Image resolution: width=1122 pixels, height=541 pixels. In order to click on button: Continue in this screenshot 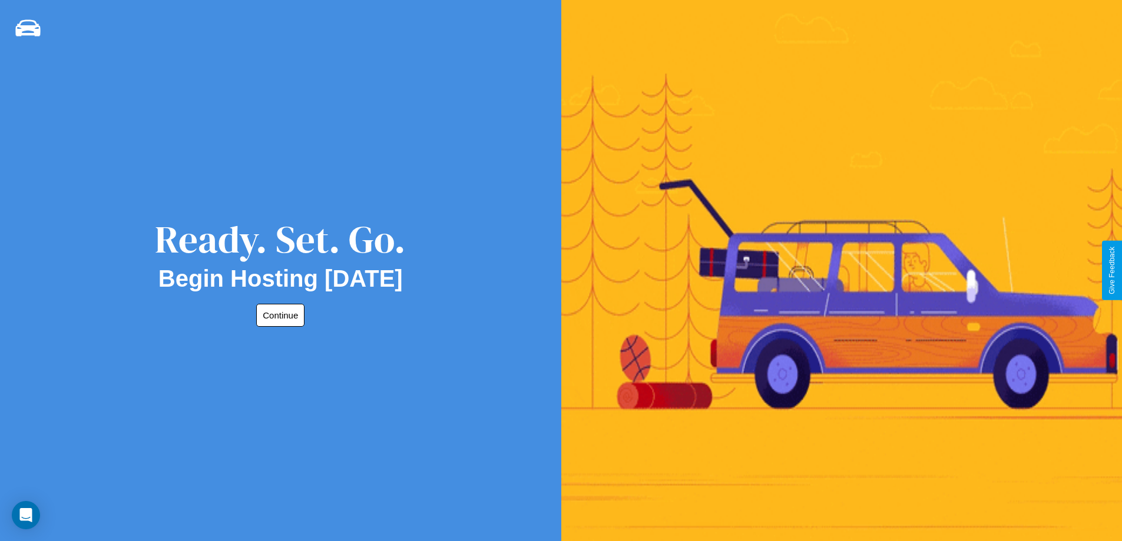, I will do `click(280, 315)`.